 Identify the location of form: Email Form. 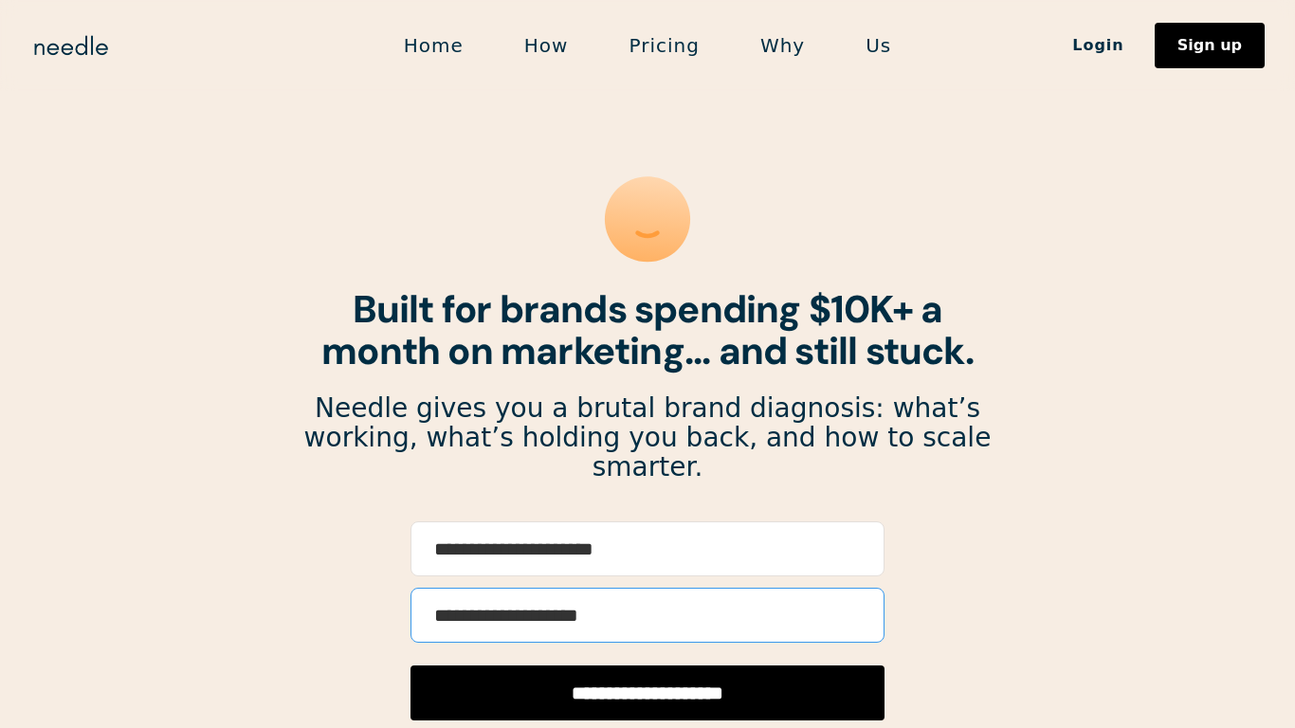
(647, 621).